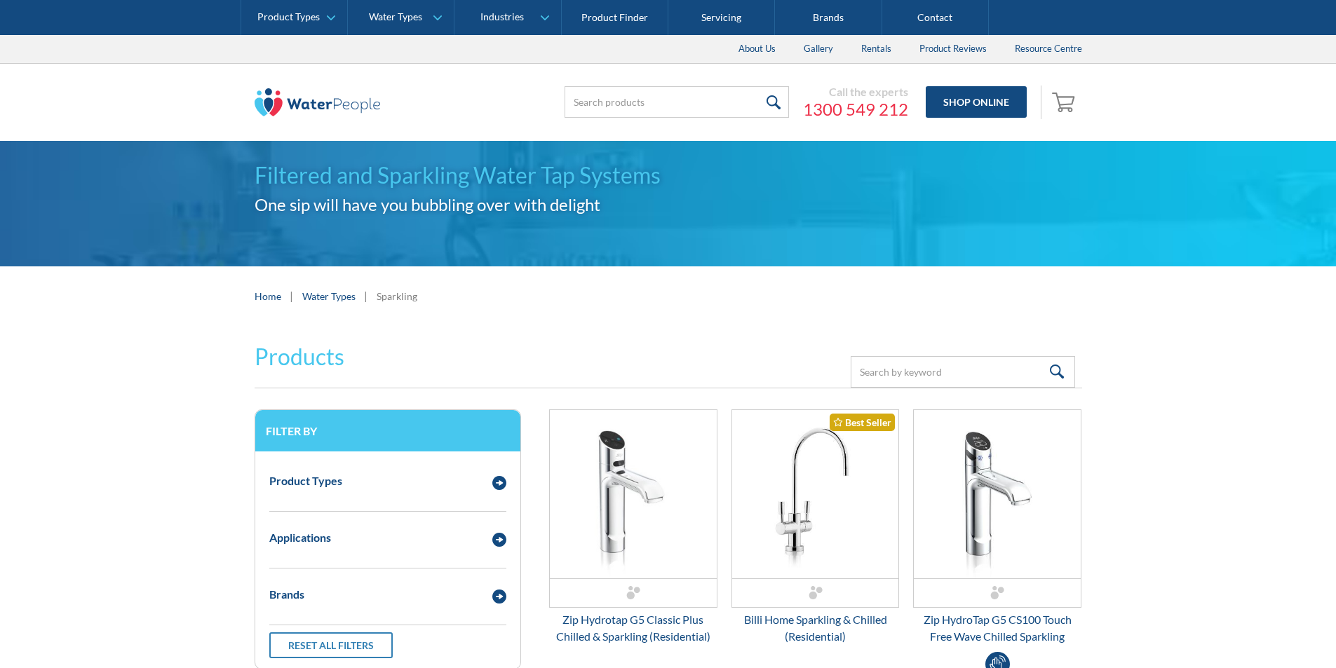  What do you see at coordinates (862, 422) in the screenshot?
I see `div: Best Seller` at bounding box center [862, 422].